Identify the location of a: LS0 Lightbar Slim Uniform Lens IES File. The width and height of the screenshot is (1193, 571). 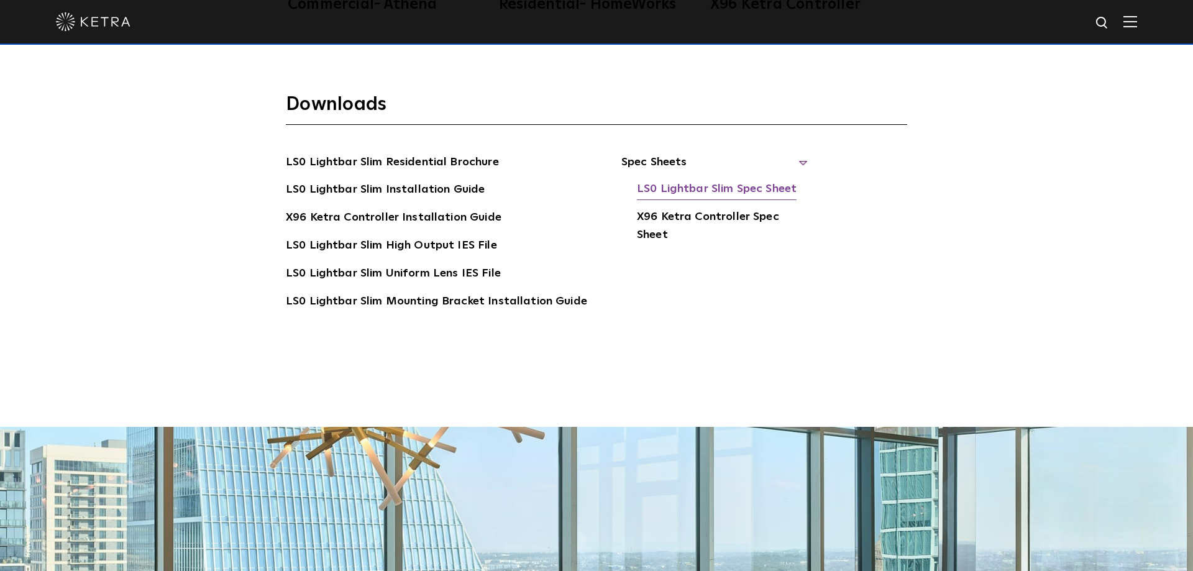
(393, 275).